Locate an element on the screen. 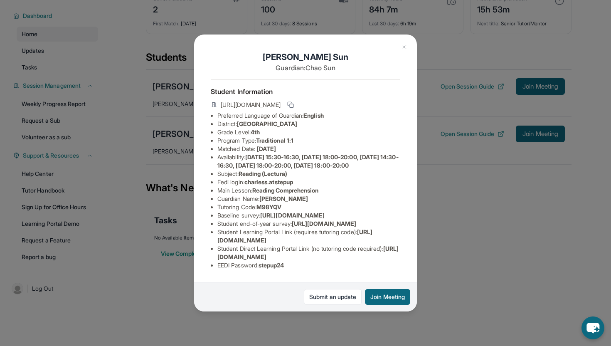  li: District: is located at coordinates (309, 124).